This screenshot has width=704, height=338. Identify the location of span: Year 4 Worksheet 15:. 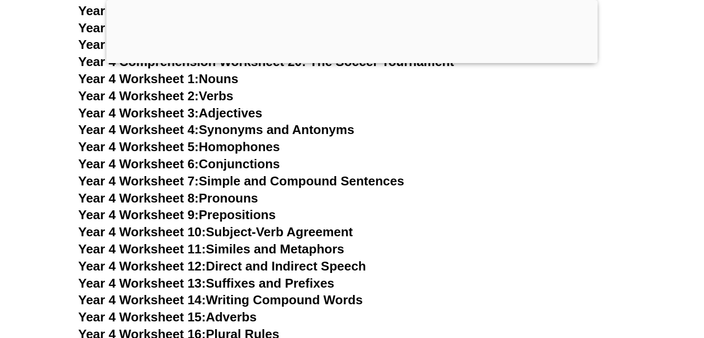
(142, 317).